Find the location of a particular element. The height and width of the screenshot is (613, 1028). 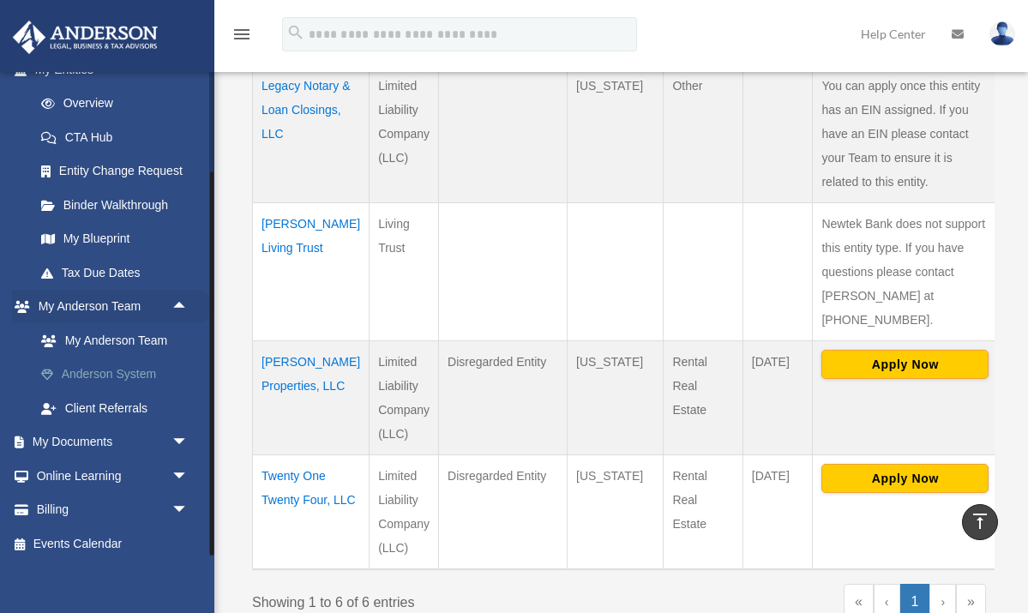

a: Anderson System is located at coordinates (119, 375).